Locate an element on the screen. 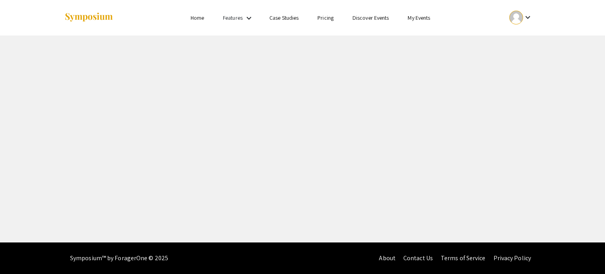 The height and width of the screenshot is (274, 605). a: Discover Events is located at coordinates (371, 18).